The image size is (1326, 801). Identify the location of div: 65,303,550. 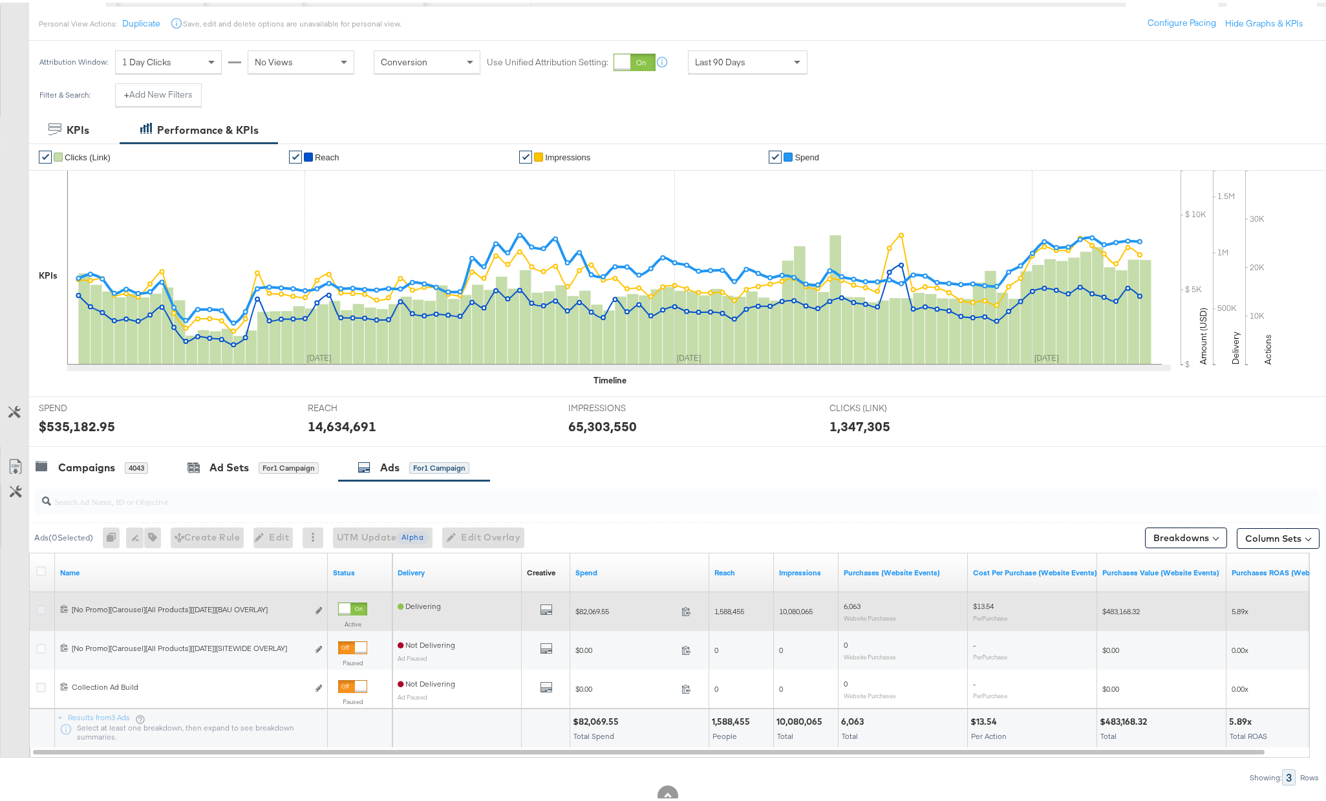
(602, 423).